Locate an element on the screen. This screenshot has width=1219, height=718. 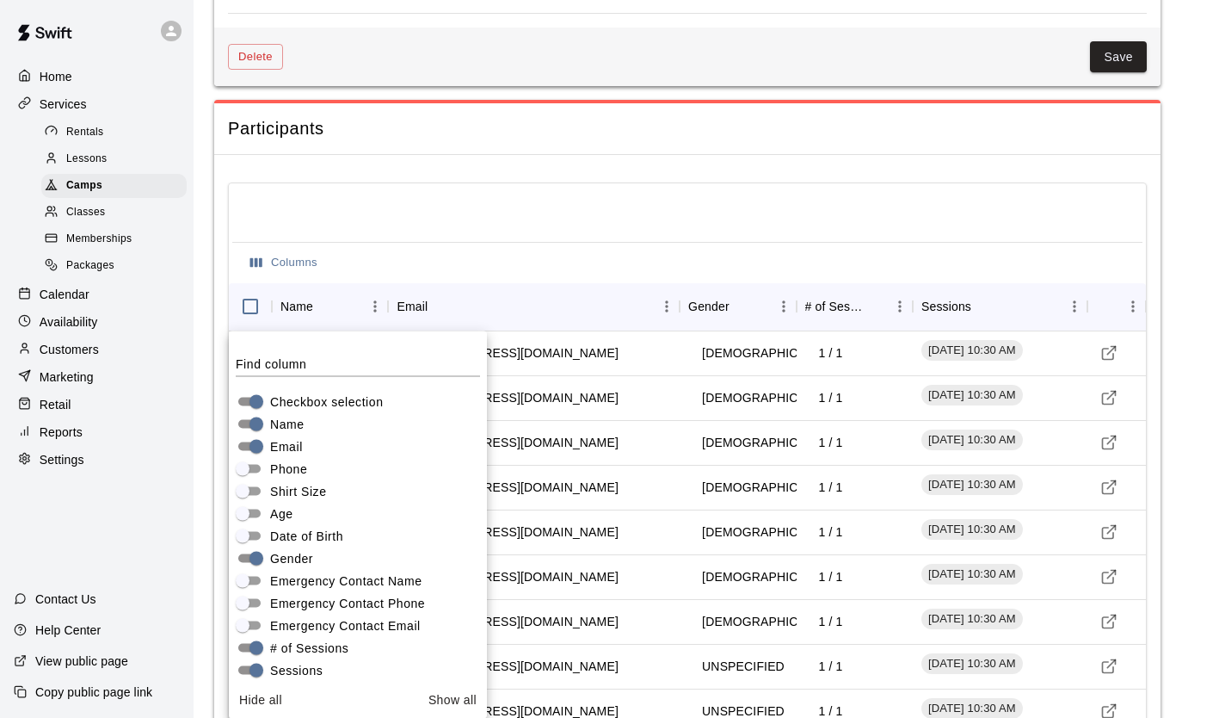
span: Participants is located at coordinates (688, 128).